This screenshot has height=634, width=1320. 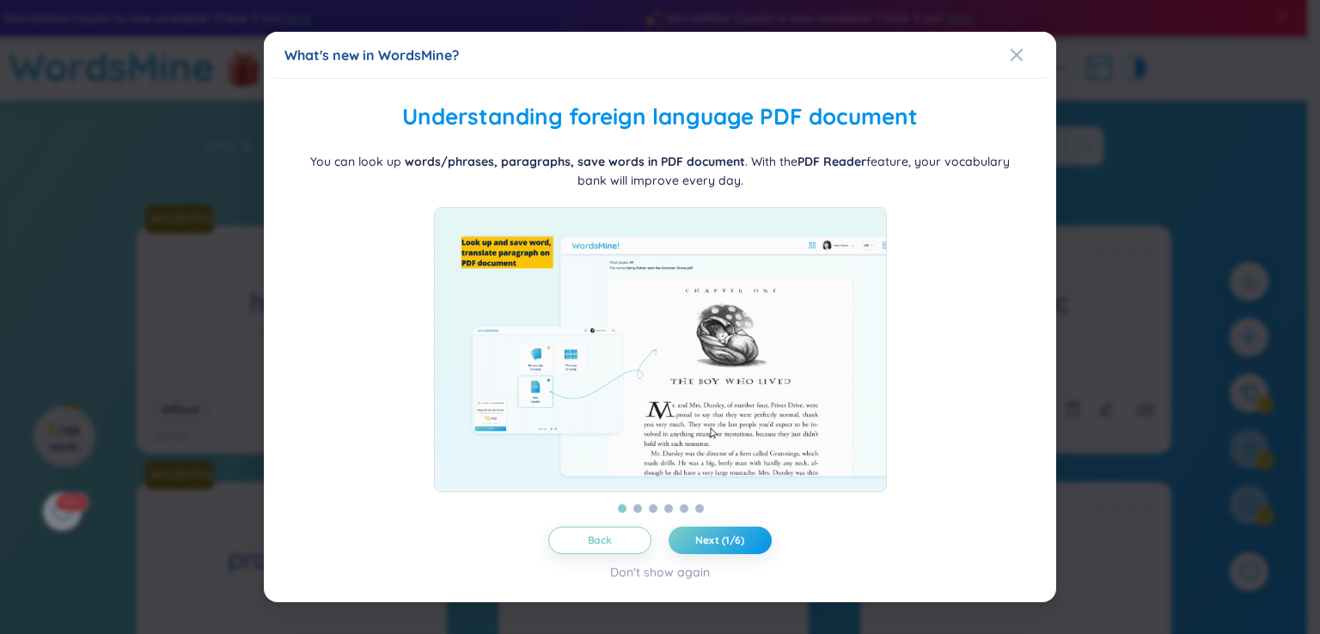 What do you see at coordinates (832, 162) in the screenshot?
I see `b: PDF Reader` at bounding box center [832, 162].